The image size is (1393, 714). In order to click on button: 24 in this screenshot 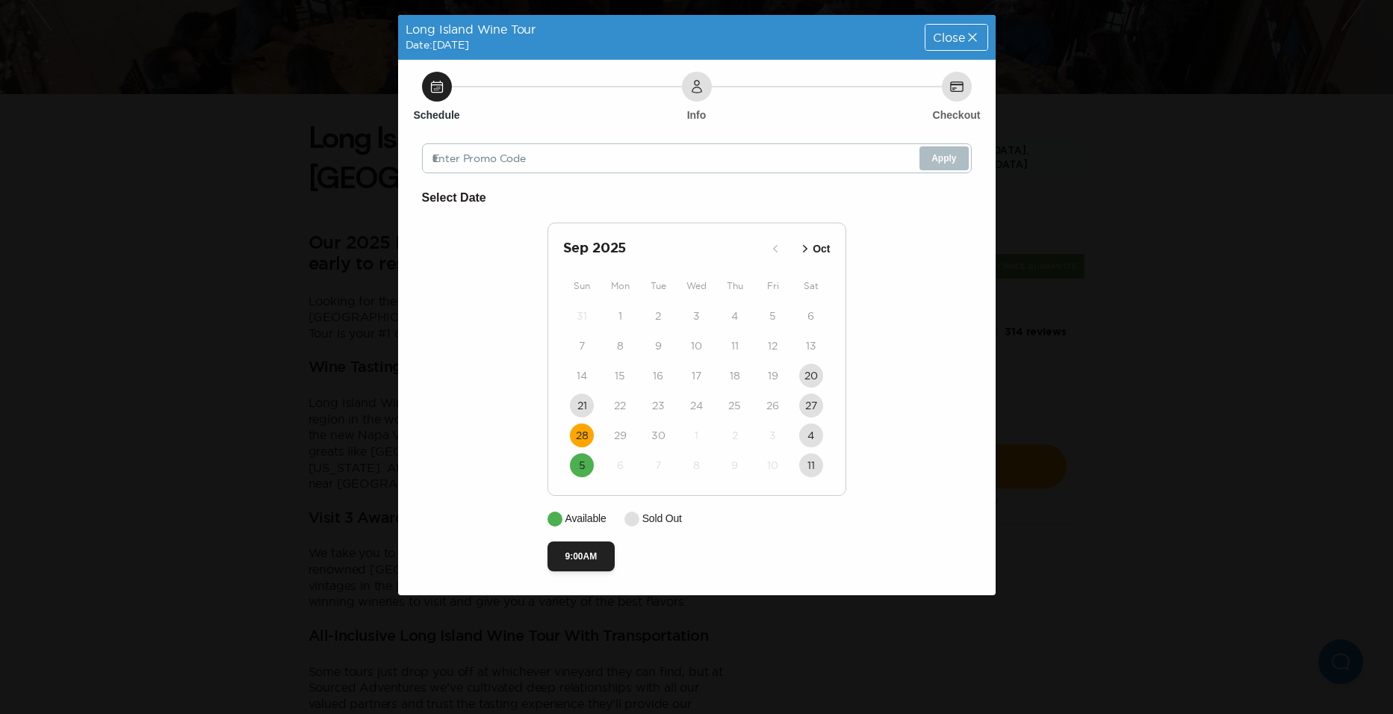, I will do `click(696, 405)`.